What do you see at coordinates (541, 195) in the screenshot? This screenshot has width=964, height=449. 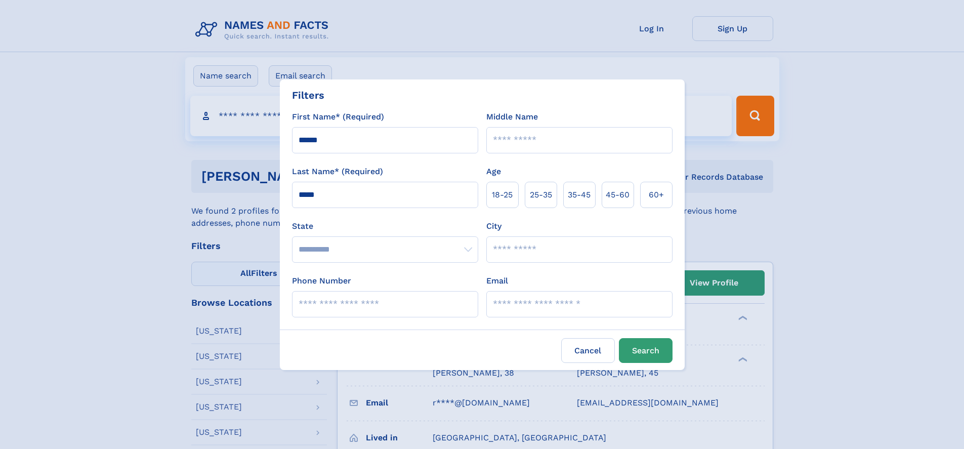 I see `span: 25‑35` at bounding box center [541, 195].